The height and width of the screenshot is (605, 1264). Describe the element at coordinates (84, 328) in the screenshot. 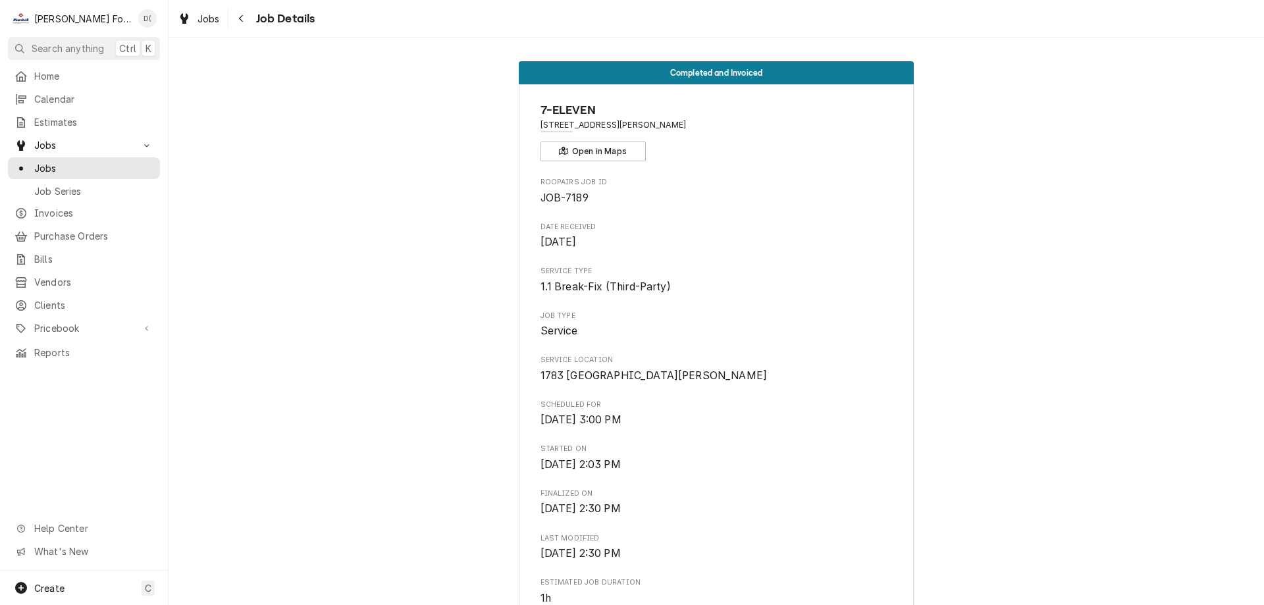

I see `a: Go to Pricebook` at that location.